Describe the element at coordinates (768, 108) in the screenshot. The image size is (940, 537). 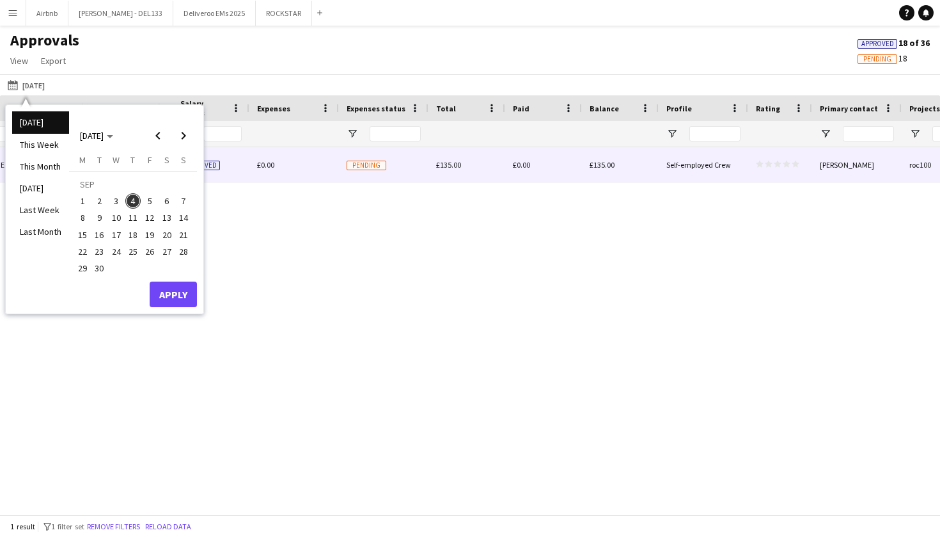
I see `span: Rating` at that location.